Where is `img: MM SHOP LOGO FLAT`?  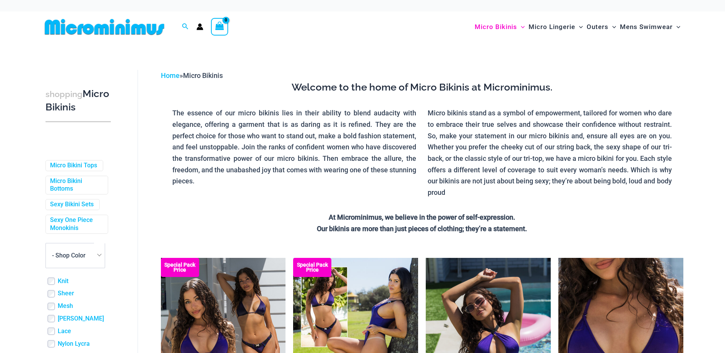
img: MM SHOP LOGO FLAT is located at coordinates (104, 27).